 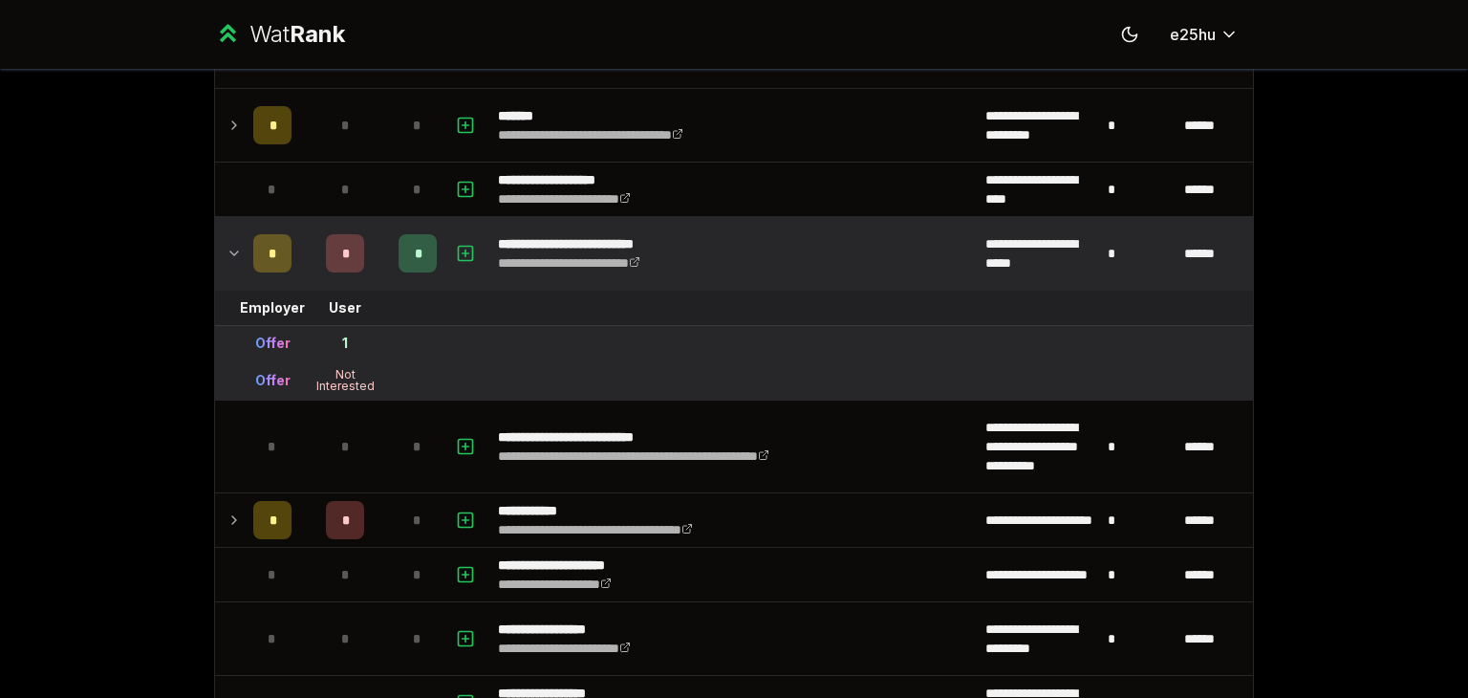 I want to click on td: User, so click(x=345, y=308).